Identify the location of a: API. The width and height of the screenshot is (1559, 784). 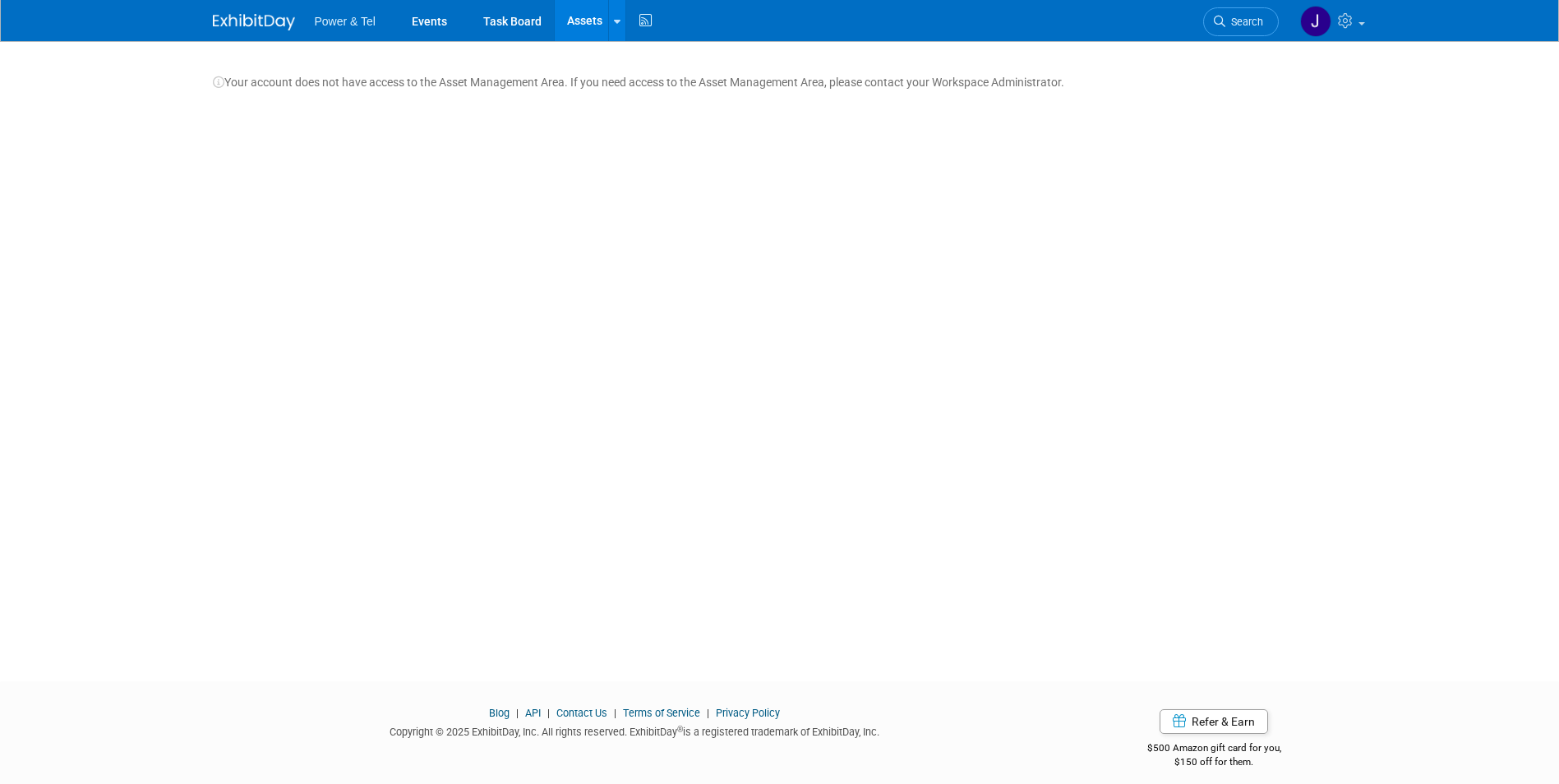
(533, 712).